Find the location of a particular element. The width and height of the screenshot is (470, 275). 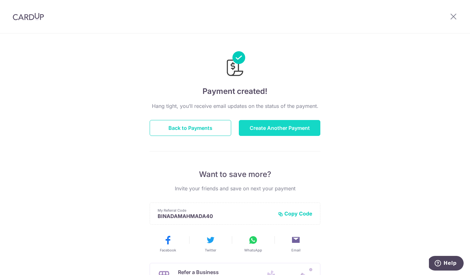

button: Create Another Payment is located at coordinates (280, 128).